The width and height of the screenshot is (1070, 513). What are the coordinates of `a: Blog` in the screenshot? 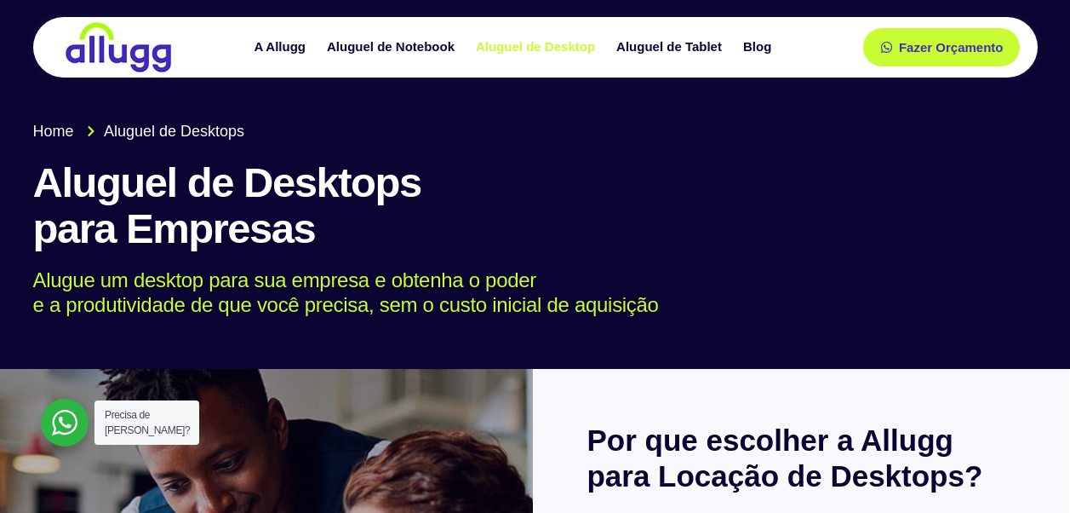 It's located at (759, 47).